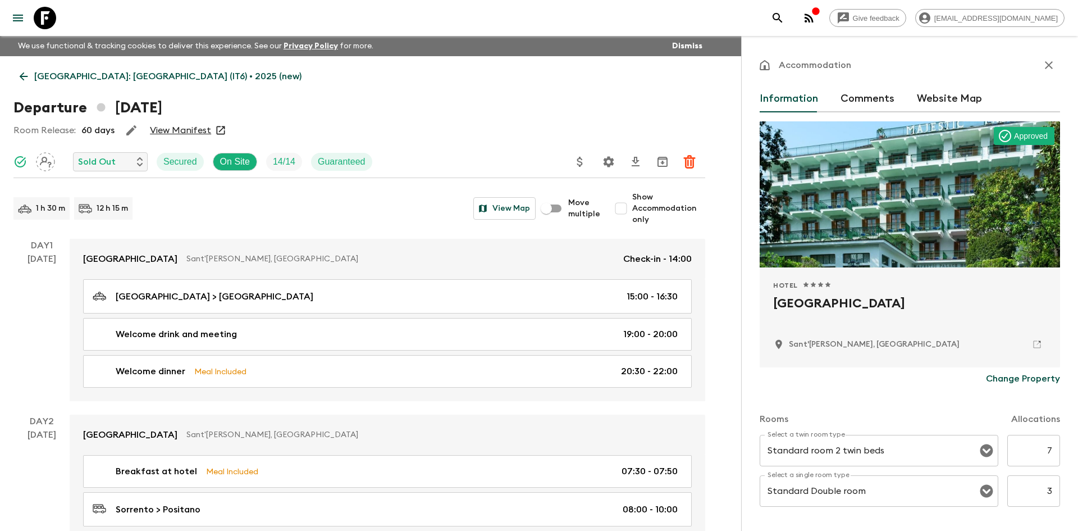 Image resolution: width=1078 pixels, height=531 pixels. I want to click on button: Change Property, so click(1023, 379).